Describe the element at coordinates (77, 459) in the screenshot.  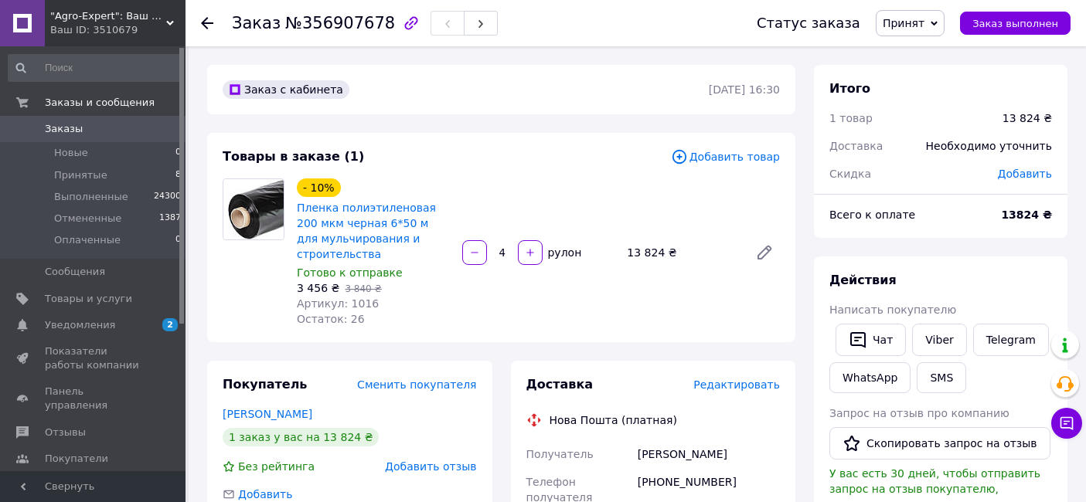
I see `span: Покупатели` at that location.